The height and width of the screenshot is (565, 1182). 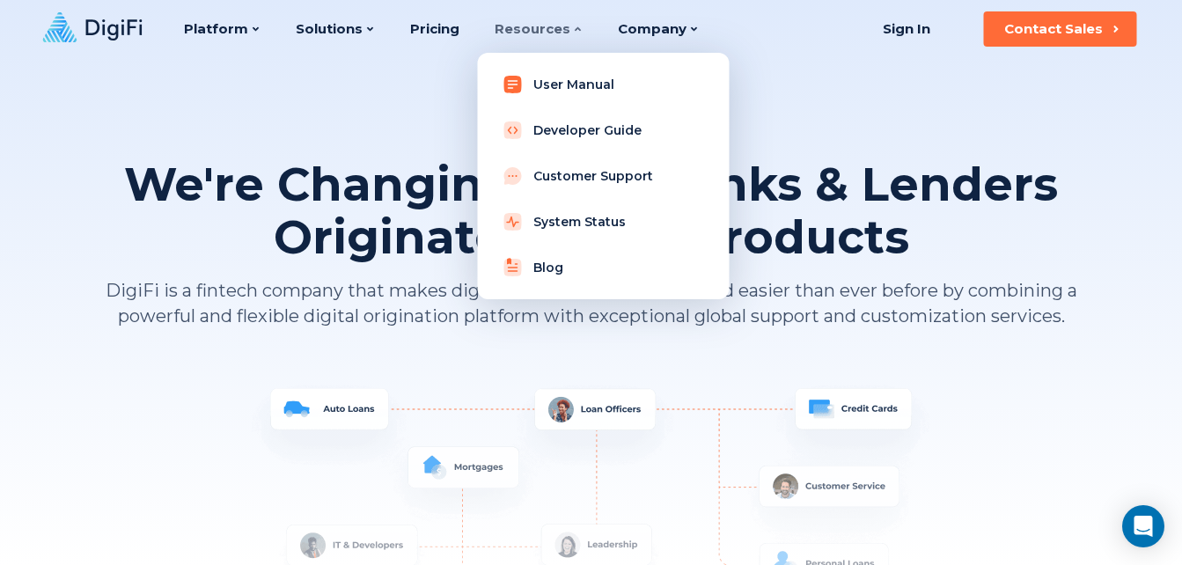 I want to click on div: Contact Sales, so click(x=1054, y=29).